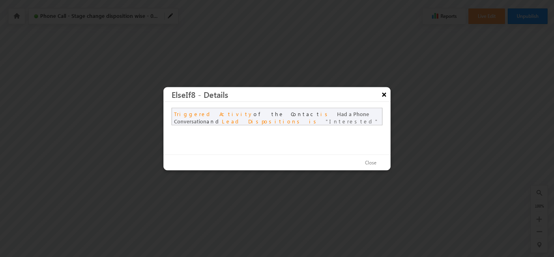 This screenshot has width=554, height=257. I want to click on span: Had a Phone Conversation, so click(271, 117).